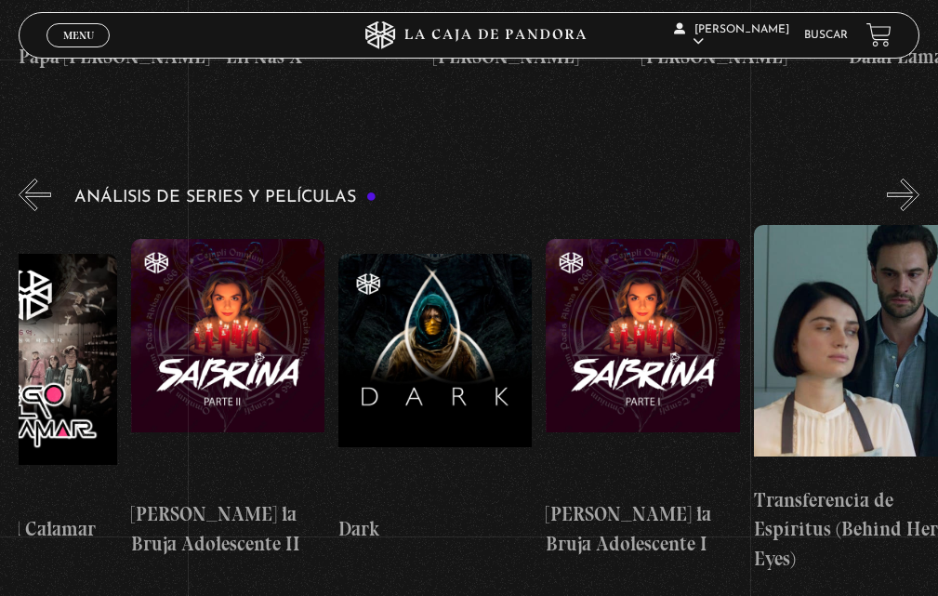  I want to click on span: Cerrar, so click(78, 52).